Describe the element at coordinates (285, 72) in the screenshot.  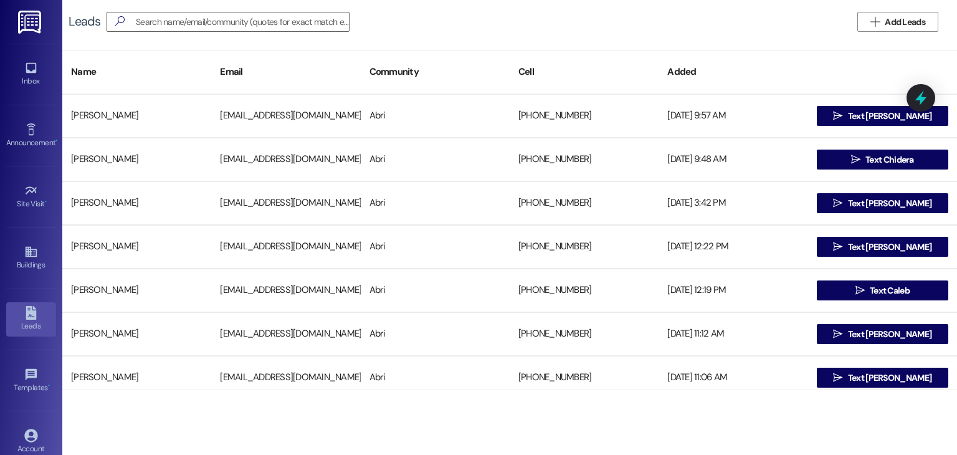
I see `div: Email` at that location.